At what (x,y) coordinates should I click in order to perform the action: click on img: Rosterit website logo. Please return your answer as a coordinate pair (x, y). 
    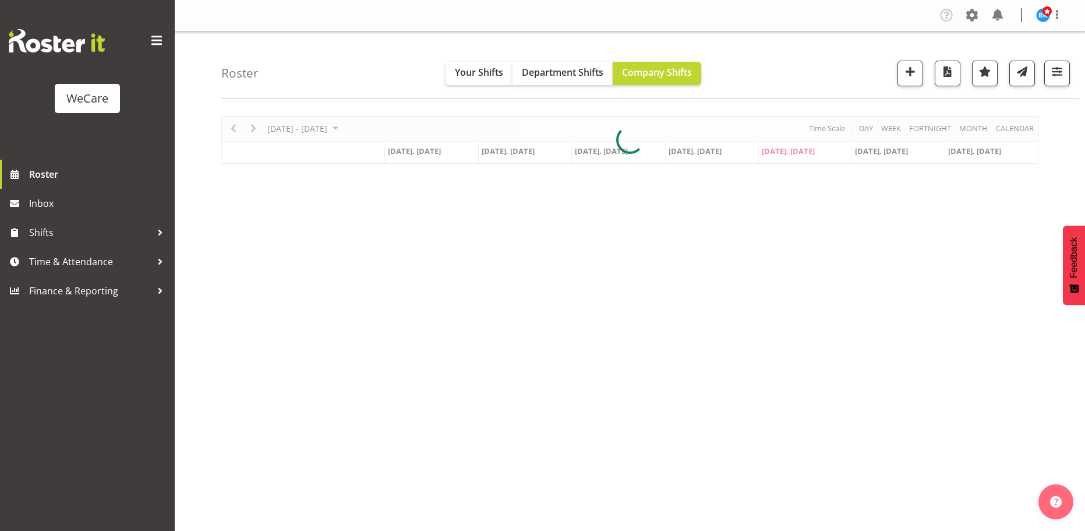
    Looking at the image, I should click on (56, 41).